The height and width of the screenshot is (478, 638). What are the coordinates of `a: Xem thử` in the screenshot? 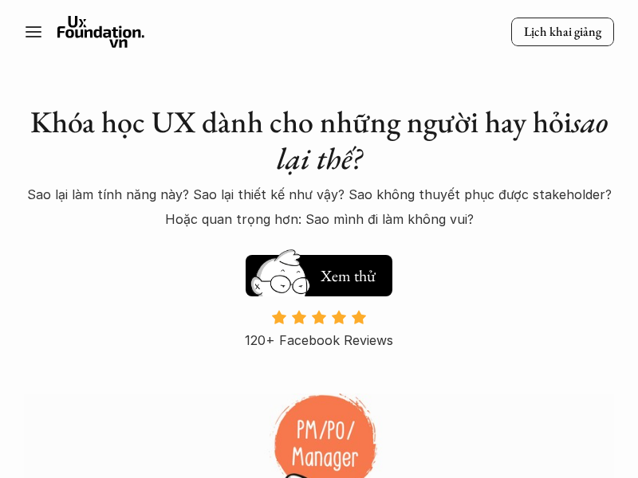 It's located at (319, 272).